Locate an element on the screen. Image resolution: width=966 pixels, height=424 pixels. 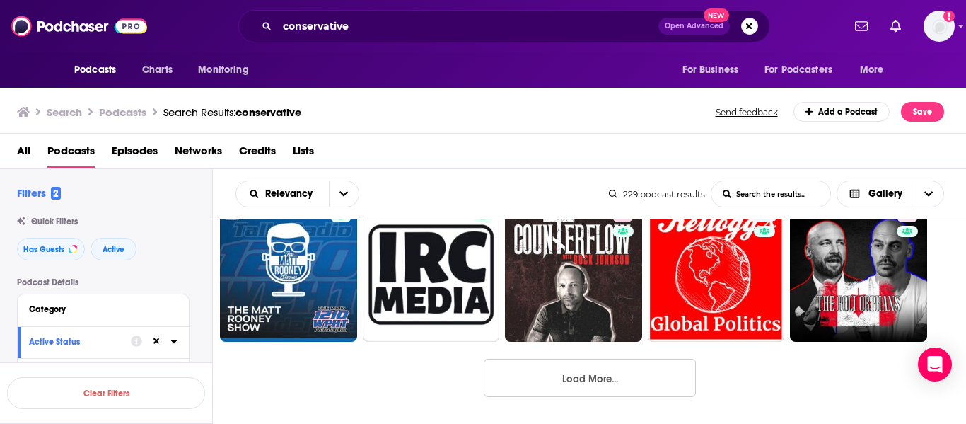
h2: Choose List sort is located at coordinates (297, 194).